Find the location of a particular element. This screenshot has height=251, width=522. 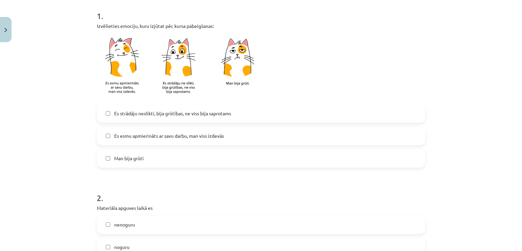

p: Materiāla apguves laikā es is located at coordinates (261, 208).